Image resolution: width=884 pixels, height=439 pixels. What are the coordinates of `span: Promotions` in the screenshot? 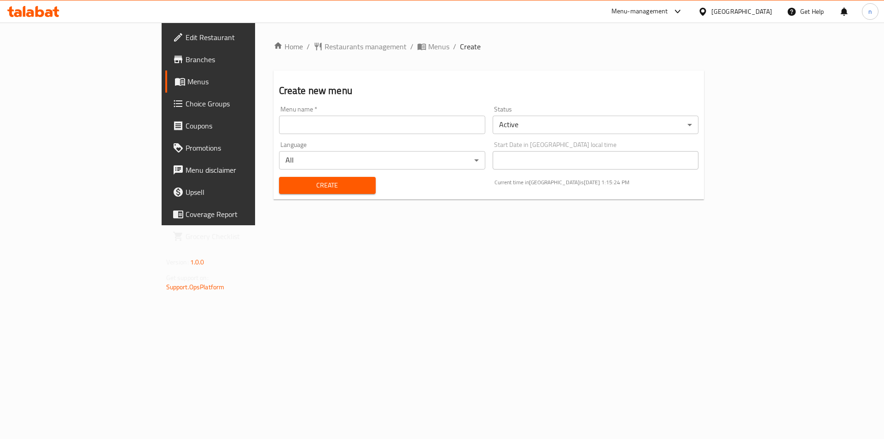 It's located at (243, 148).